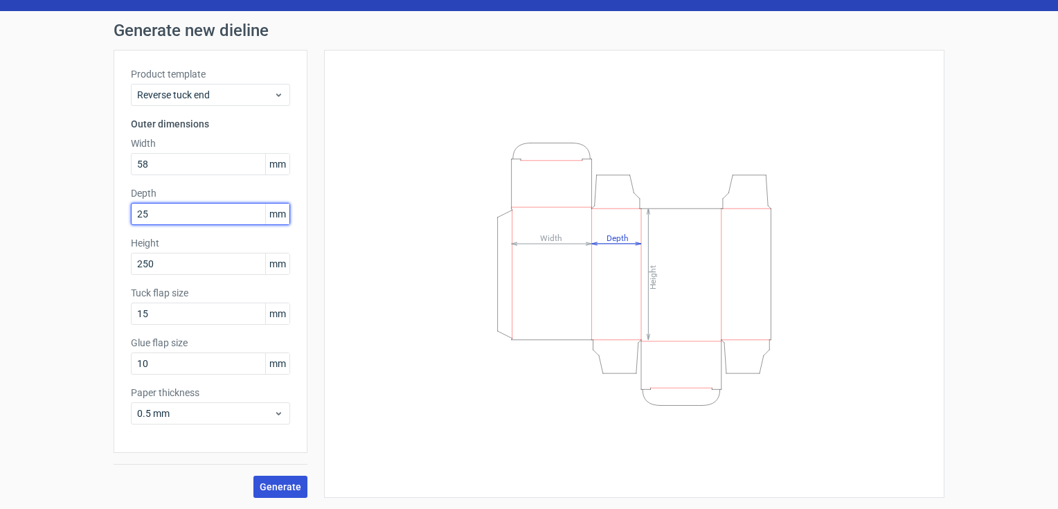 The width and height of the screenshot is (1058, 509). I want to click on label: Width, so click(211, 143).